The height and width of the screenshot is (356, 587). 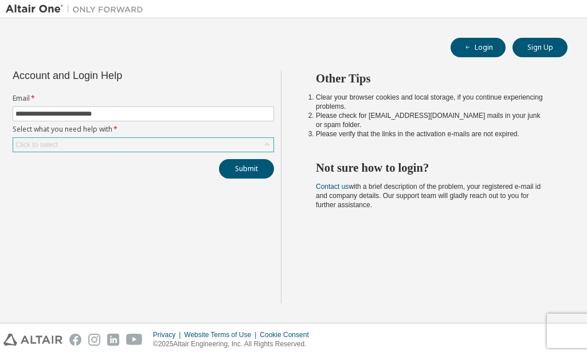 I want to click on p: © 2025 Altair Engineering, Inc. All Rights Reserved., so click(x=234, y=344).